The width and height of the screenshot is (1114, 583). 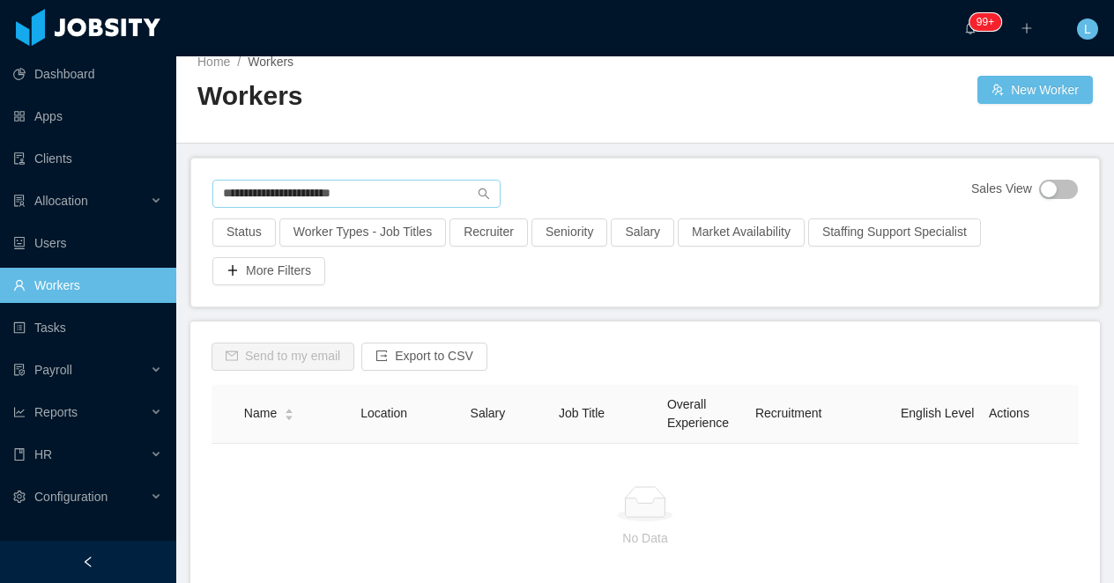 What do you see at coordinates (488, 413) in the screenshot?
I see `span: Salary` at bounding box center [488, 413].